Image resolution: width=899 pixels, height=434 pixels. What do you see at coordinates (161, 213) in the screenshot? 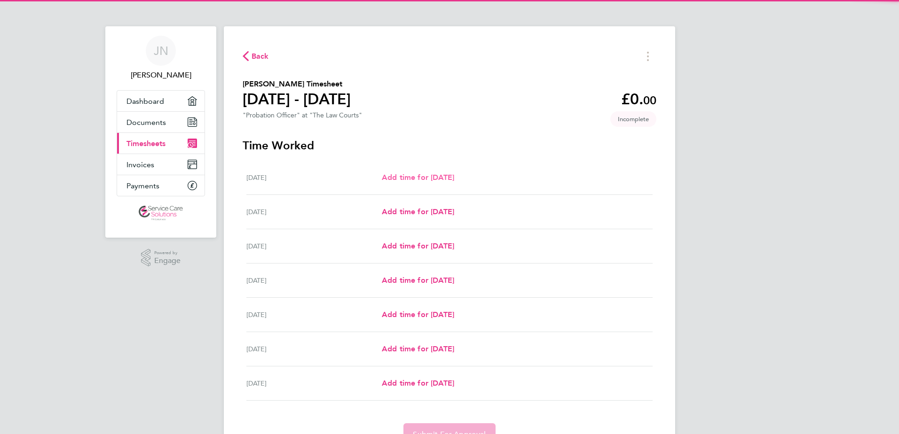
I see `img: servicecare-logo-retina.png` at bounding box center [161, 213].